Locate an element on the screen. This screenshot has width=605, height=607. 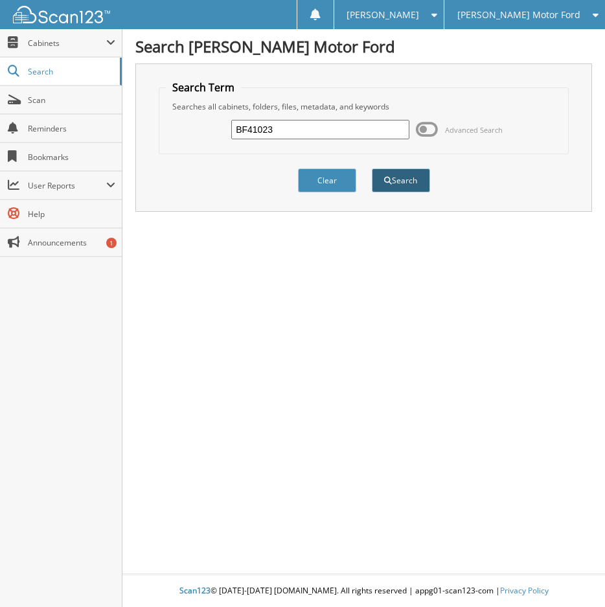
span: Scan is located at coordinates (71, 100).